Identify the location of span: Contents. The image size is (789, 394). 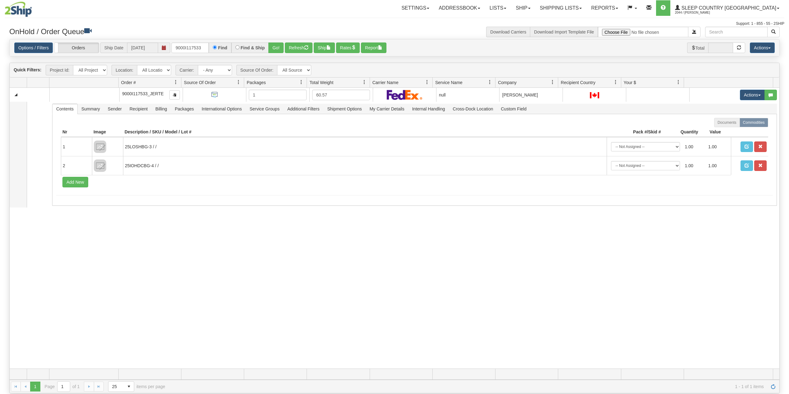
(65, 109).